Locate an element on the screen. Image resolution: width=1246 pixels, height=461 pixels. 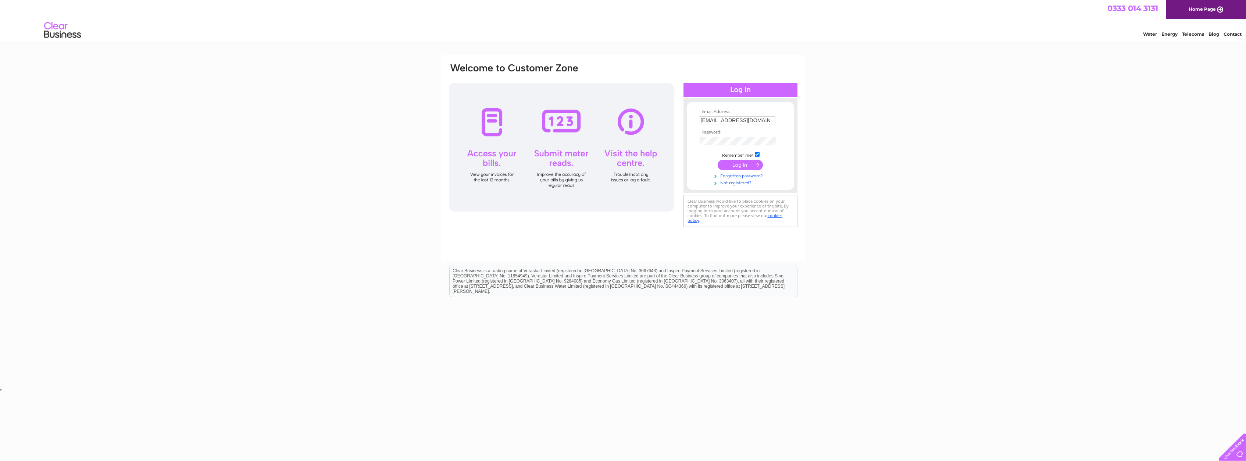
a: Not registered? is located at coordinates (741, 182).